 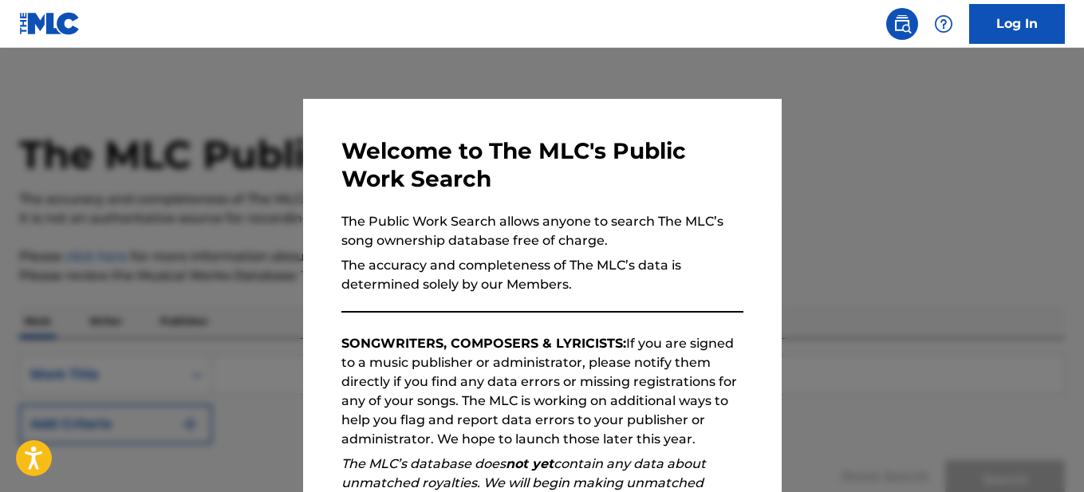 I want to click on strong: not yet, so click(x=530, y=464).